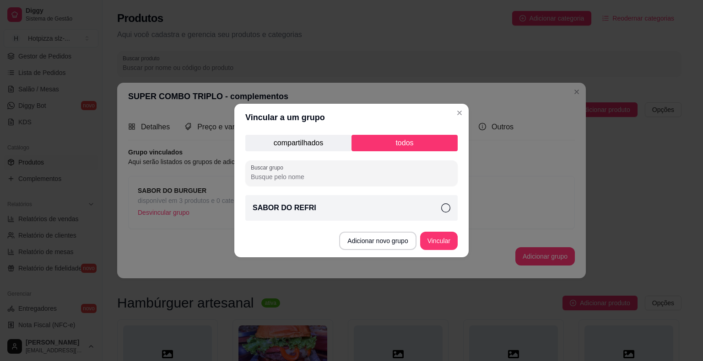 This screenshot has width=703, height=361. What do you see at coordinates (351, 177) in the screenshot?
I see `input: Buscar grupo` at bounding box center [351, 177].